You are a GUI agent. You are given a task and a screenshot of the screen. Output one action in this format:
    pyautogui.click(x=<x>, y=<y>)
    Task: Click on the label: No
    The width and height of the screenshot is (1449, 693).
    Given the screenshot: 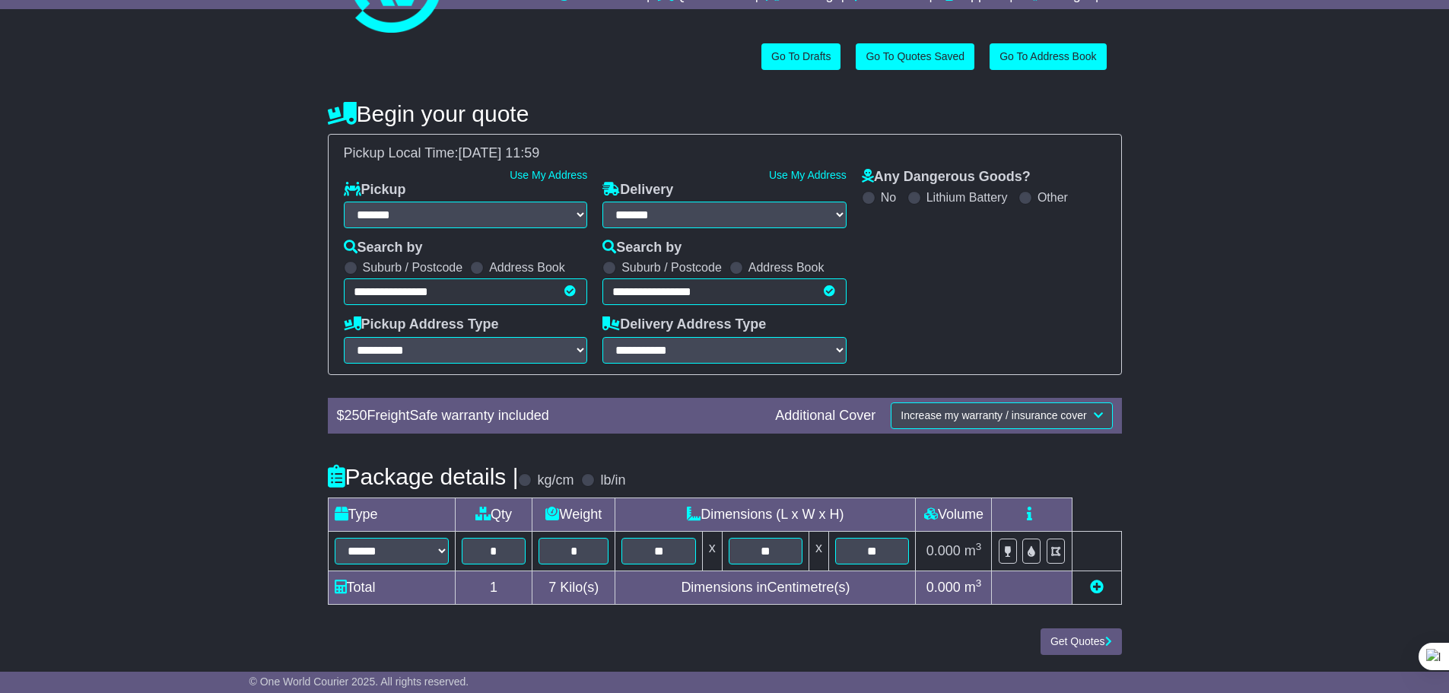 What is the action you would take?
    pyautogui.click(x=889, y=197)
    